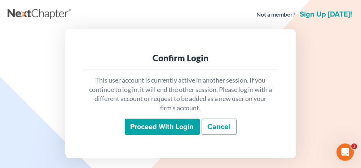  Describe the element at coordinates (354, 146) in the screenshot. I see `span: 1` at that location.